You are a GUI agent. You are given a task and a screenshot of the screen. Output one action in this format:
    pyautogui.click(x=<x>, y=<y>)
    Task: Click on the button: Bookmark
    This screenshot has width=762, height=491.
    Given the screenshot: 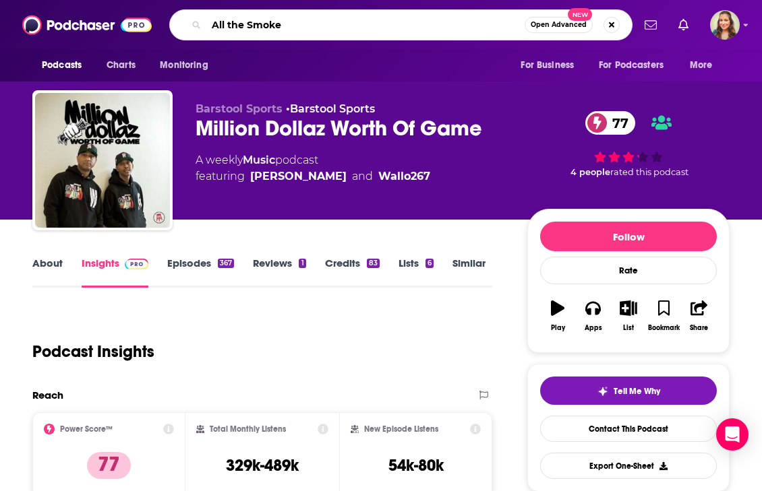 What is the action you would take?
    pyautogui.click(x=663, y=316)
    